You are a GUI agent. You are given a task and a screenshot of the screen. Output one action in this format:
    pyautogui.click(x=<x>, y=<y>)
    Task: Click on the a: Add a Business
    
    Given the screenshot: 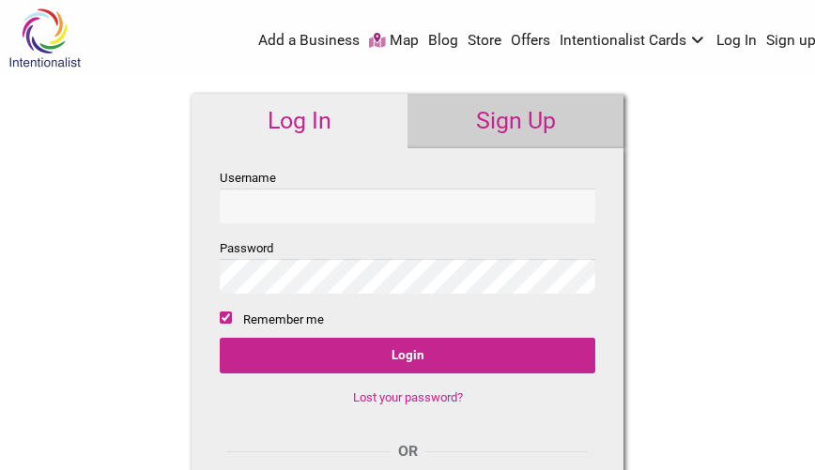 What is the action you would take?
    pyautogui.click(x=309, y=41)
    